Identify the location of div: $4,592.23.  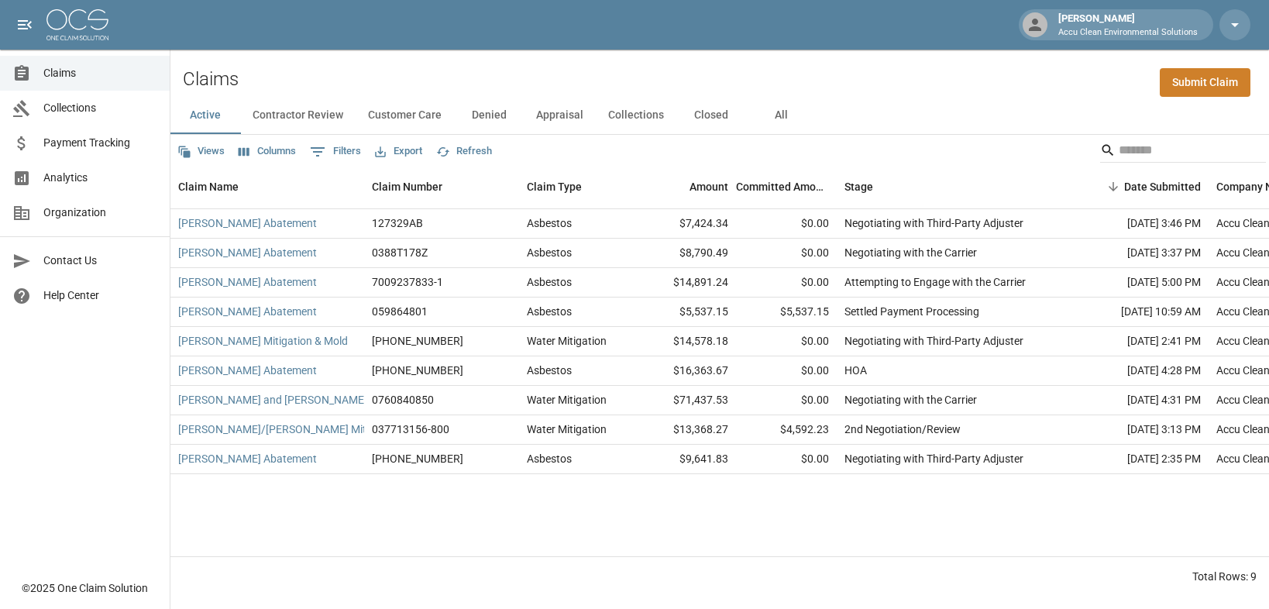
(787, 430).